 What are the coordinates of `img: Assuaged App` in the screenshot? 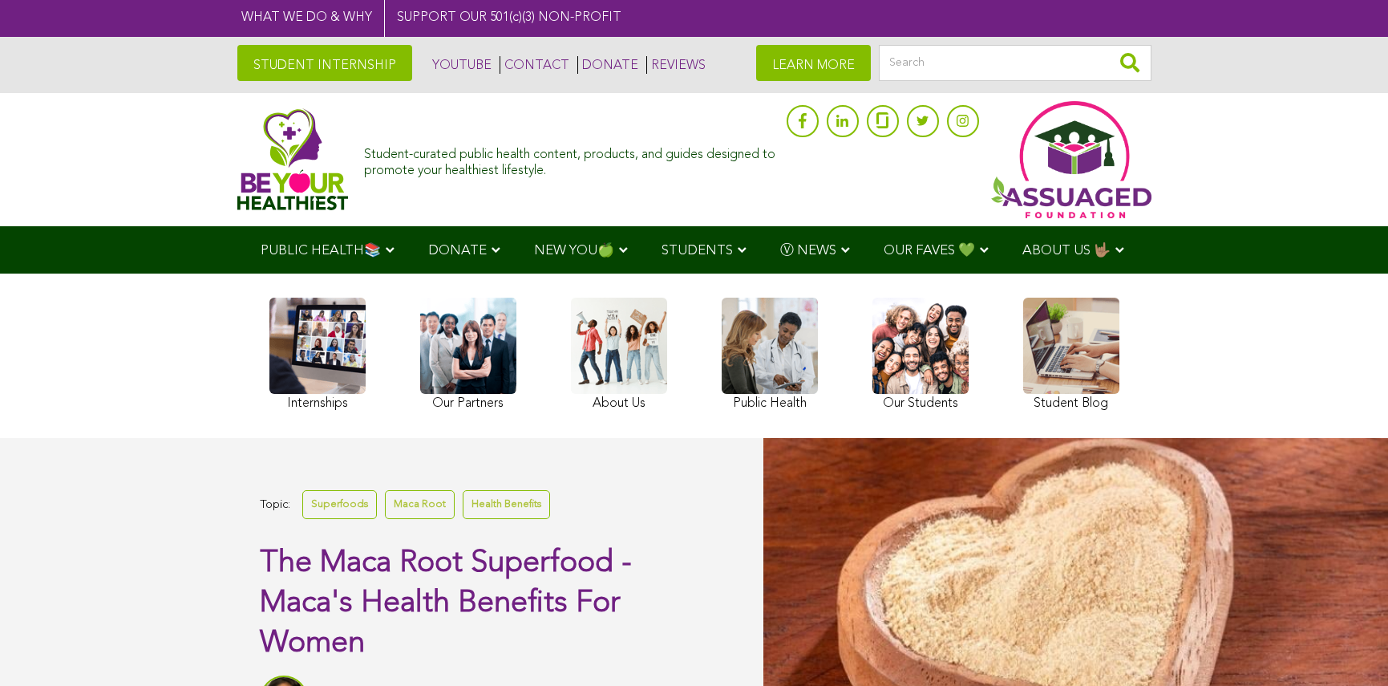 It's located at (1071, 160).